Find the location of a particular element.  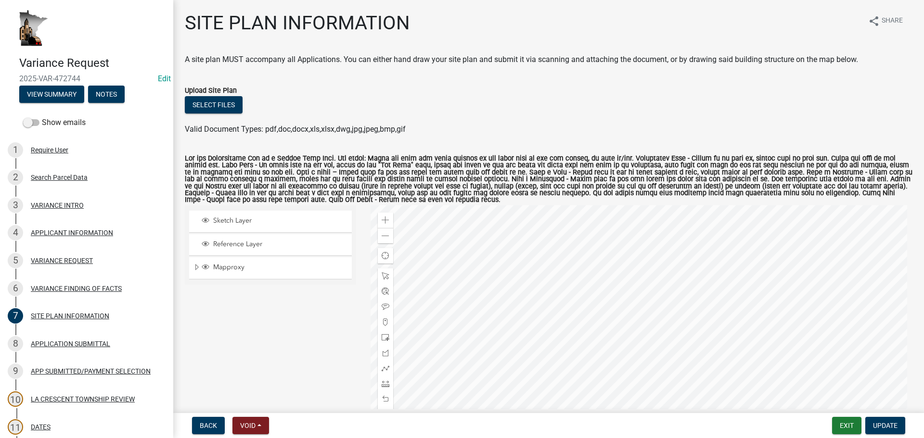

div: VARIANCE INTRO is located at coordinates (57, 205).